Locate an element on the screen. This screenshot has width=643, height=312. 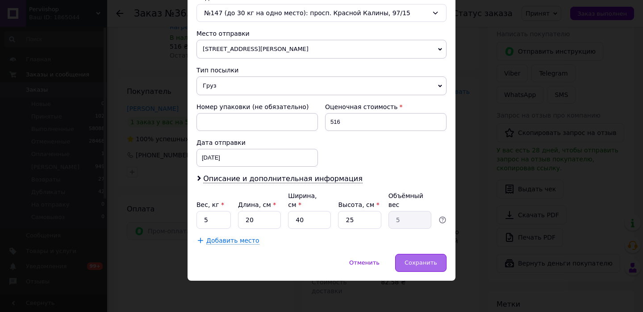
div: Объёмный вес is located at coordinates (410, 200).